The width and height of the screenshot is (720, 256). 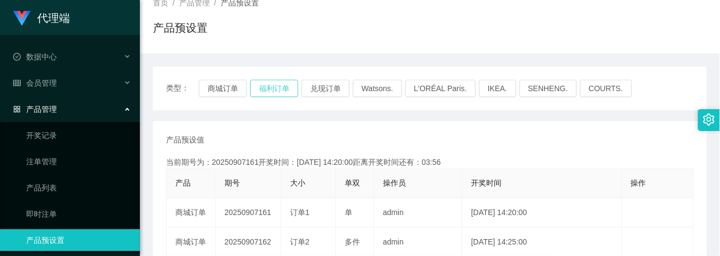 What do you see at coordinates (274, 89) in the screenshot?
I see `button: 福利订单` at bounding box center [274, 89].